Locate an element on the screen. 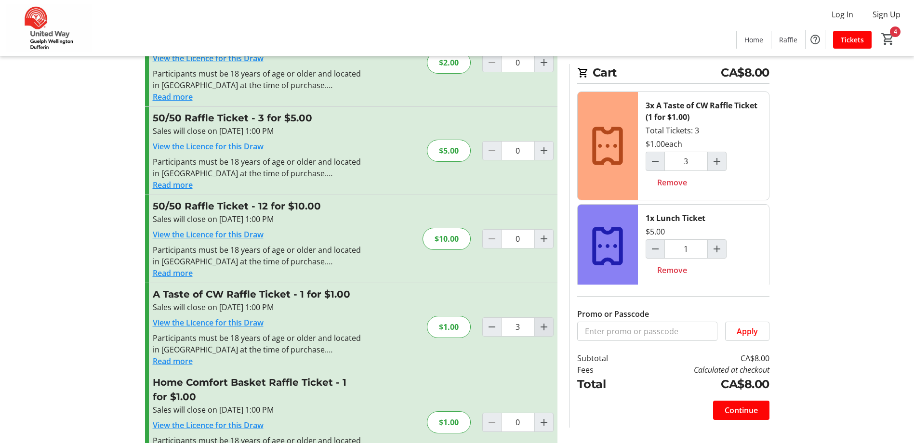 The width and height of the screenshot is (914, 443). h3: 50/50 Raffle Ticket - 12 for $10.00 is located at coordinates (258, 206).